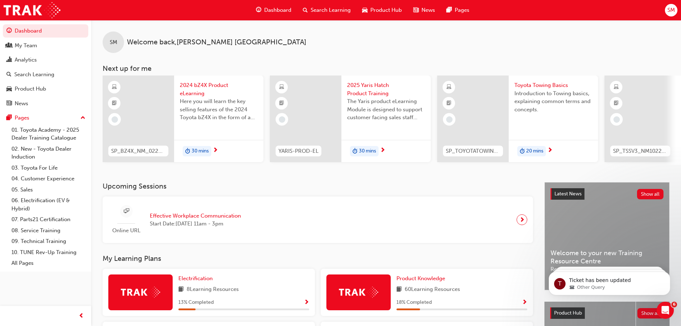  I want to click on a: Analytics, so click(45, 60).